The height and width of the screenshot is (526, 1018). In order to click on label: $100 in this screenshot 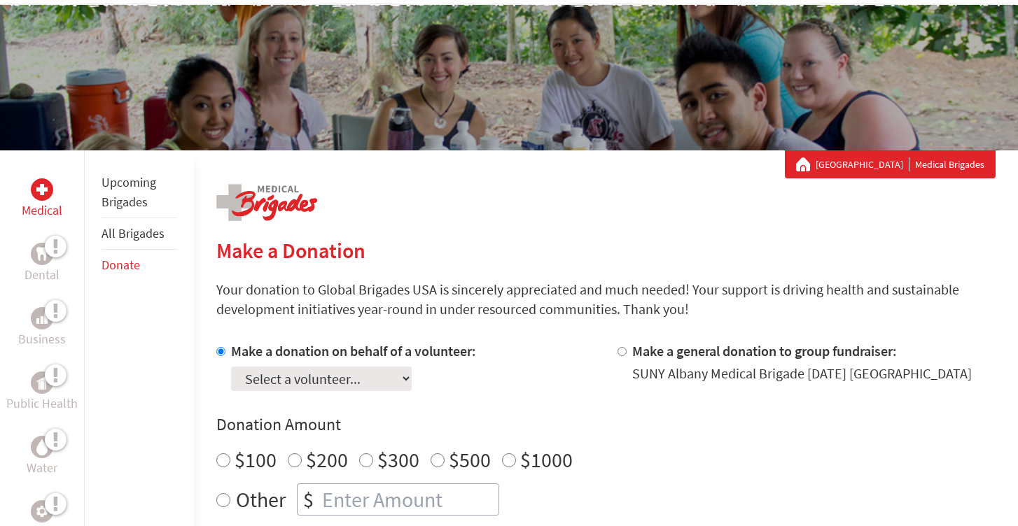, I will do `click(255, 460)`.